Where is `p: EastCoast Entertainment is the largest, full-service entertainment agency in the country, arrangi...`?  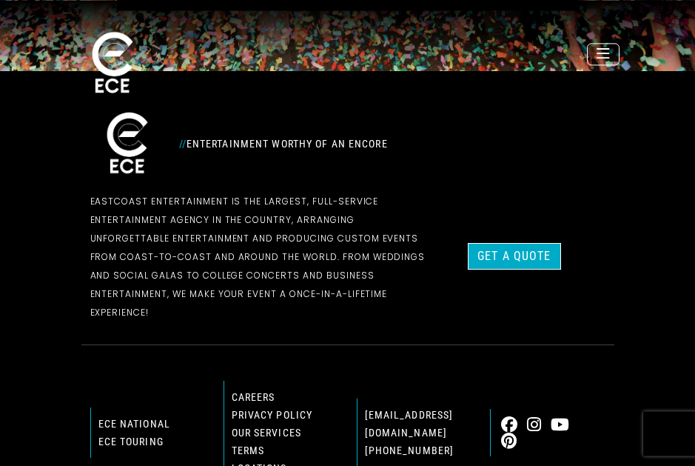
p: EastCoast Entertainment is the largest, full-service entertainment agency in the country, arrangi... is located at coordinates (259, 256).